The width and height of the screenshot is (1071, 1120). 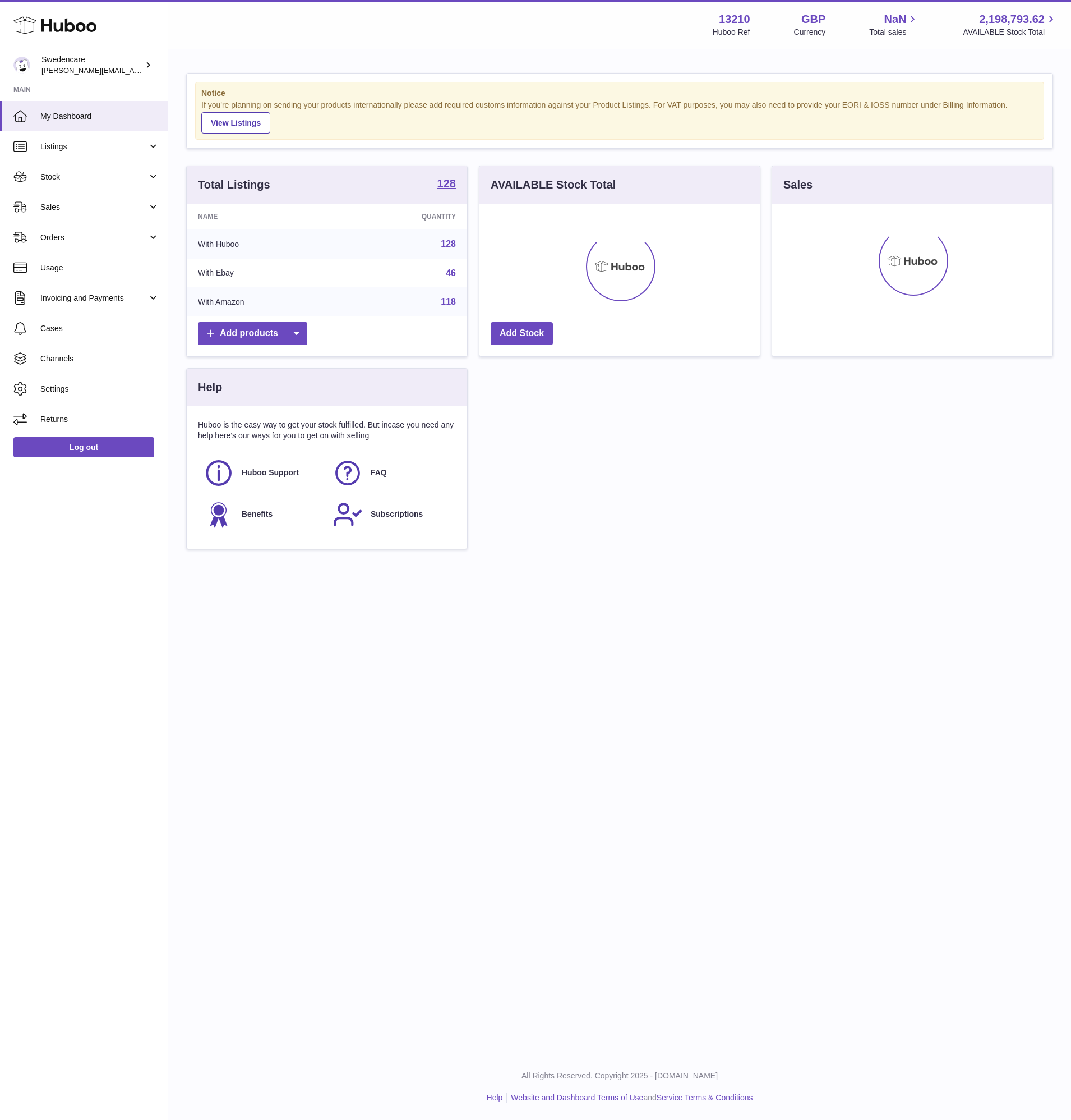 I want to click on td: With Ebay, so click(x=264, y=274).